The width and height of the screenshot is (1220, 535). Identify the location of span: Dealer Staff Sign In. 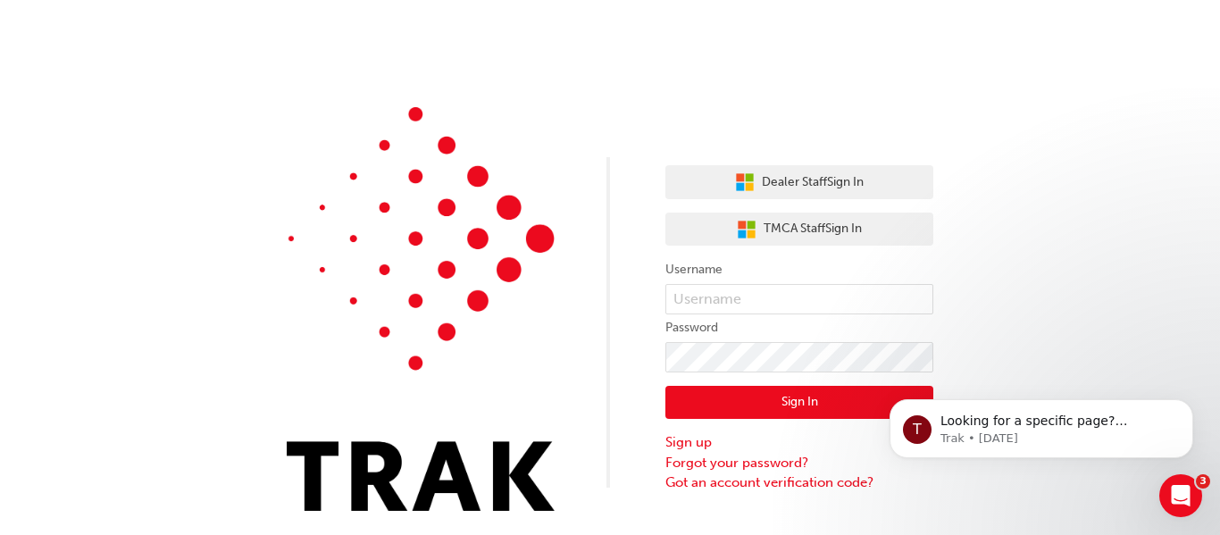
(813, 182).